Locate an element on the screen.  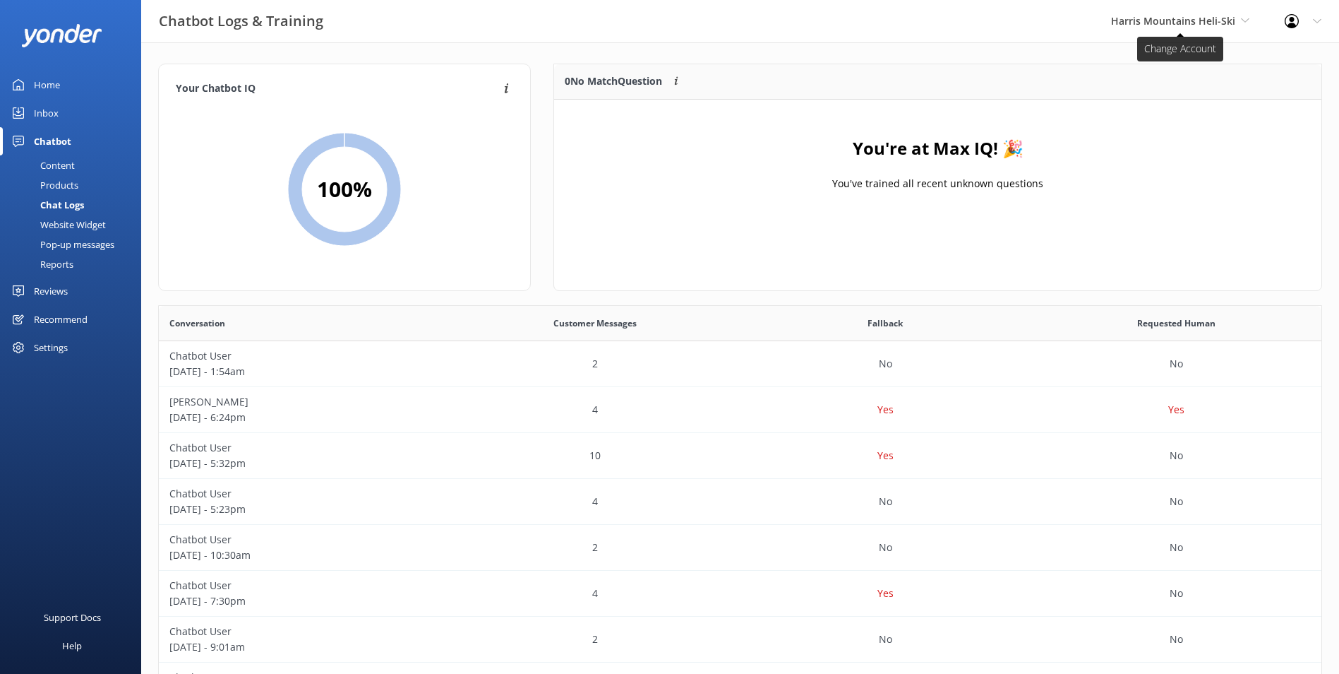
a: Pop-up messages is located at coordinates (75, 244).